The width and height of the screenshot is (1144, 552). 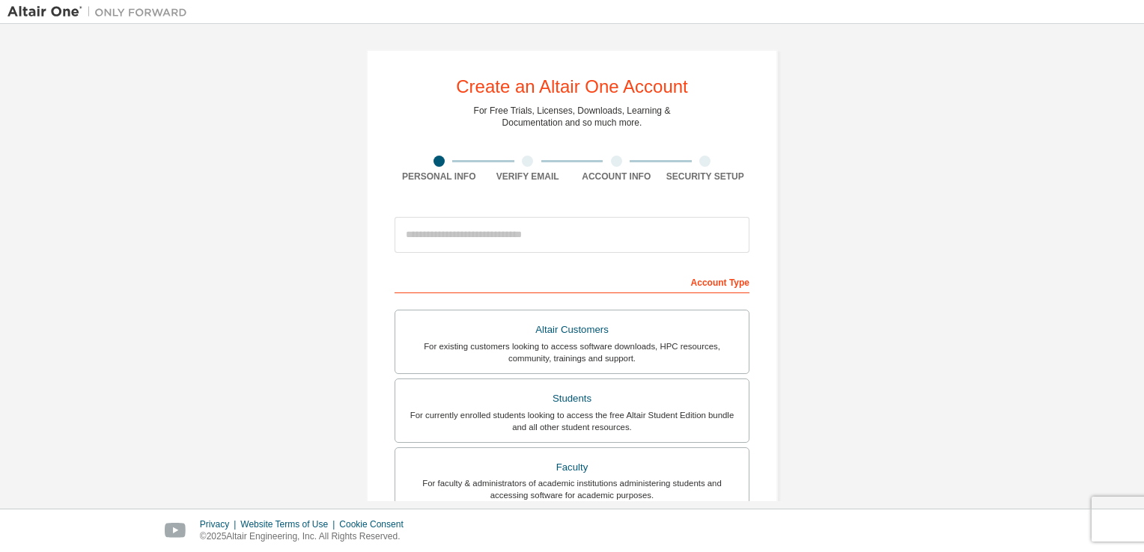 What do you see at coordinates (572, 117) in the screenshot?
I see `div: For Free Trials, Licenses, Downloads, Learning & Documentation and so much more.` at bounding box center [572, 117].